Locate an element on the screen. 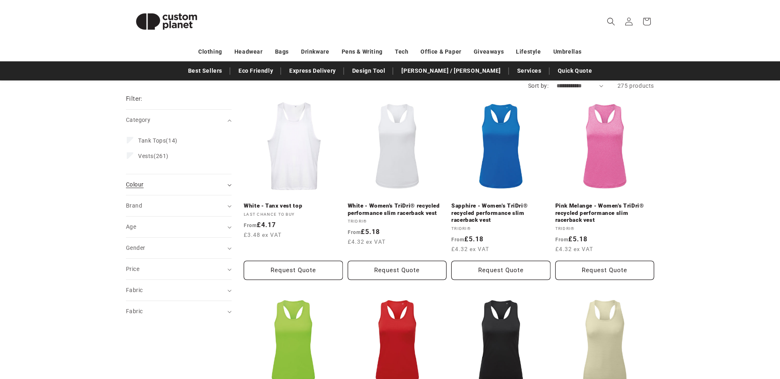  a: Drinkware is located at coordinates (315, 52).